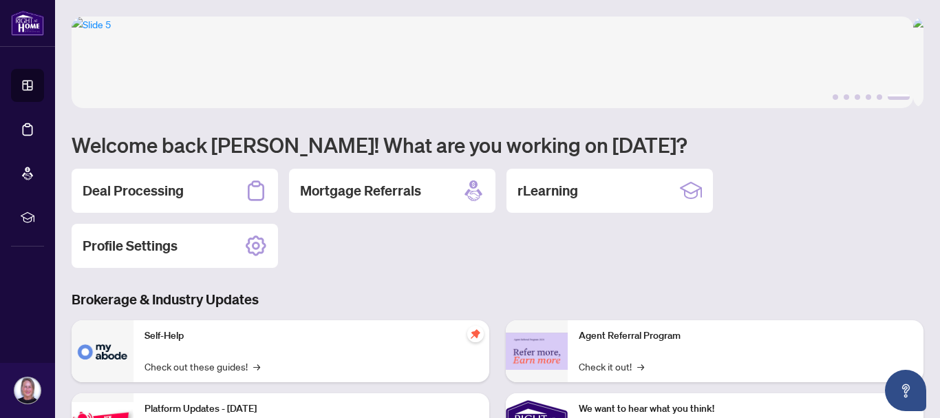  What do you see at coordinates (846, 97) in the screenshot?
I see `button: 2` at bounding box center [846, 97].